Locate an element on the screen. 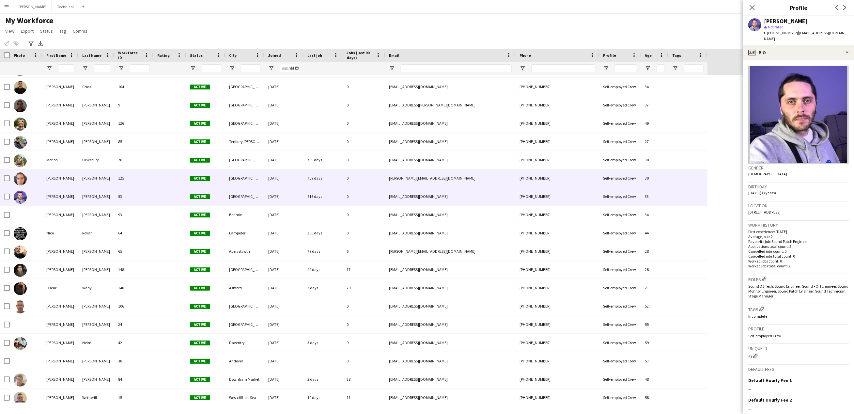 This screenshot has width=854, height=414. div: Oscar is located at coordinates (60, 287).